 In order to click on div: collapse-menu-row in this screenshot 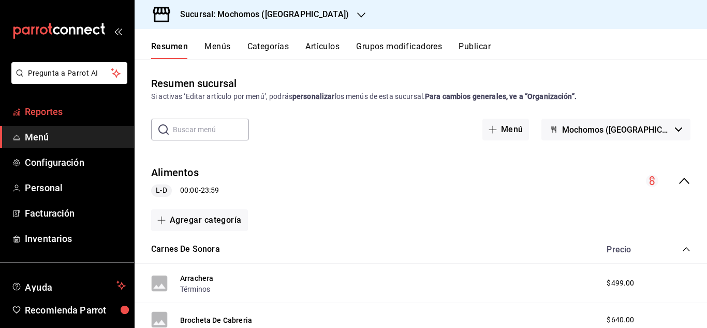, I will do `click(421, 181)`.